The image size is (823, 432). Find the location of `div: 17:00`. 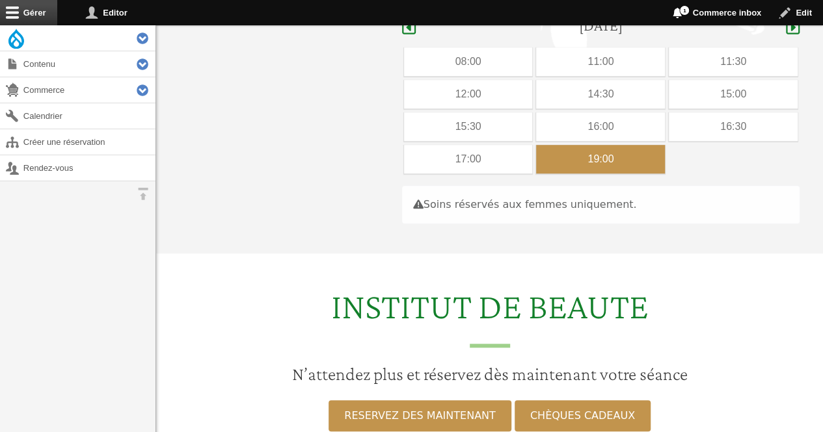

div: 17:00 is located at coordinates (468, 159).